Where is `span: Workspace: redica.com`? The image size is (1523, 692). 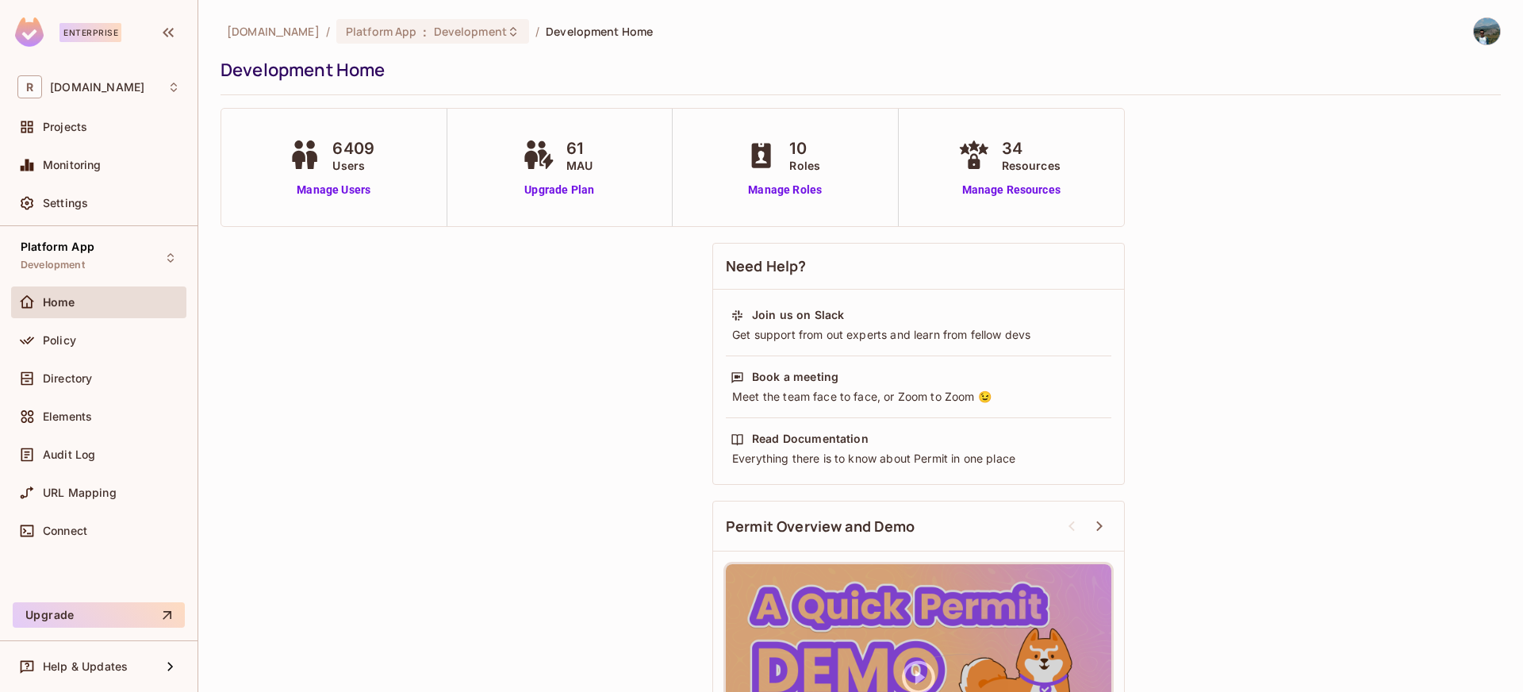
span: Workspace: redica.com is located at coordinates (97, 87).